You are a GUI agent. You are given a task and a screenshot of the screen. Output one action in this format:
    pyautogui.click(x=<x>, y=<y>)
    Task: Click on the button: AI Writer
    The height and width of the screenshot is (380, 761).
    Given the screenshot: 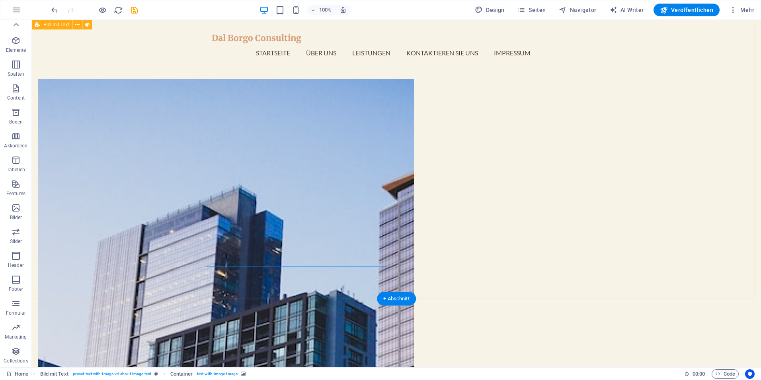 What is the action you would take?
    pyautogui.click(x=626, y=10)
    